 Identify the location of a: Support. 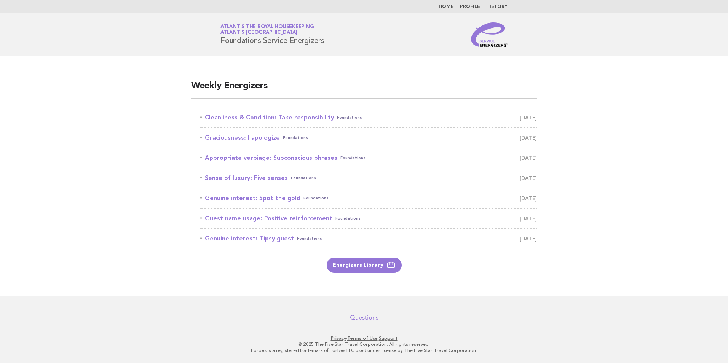
(388, 339).